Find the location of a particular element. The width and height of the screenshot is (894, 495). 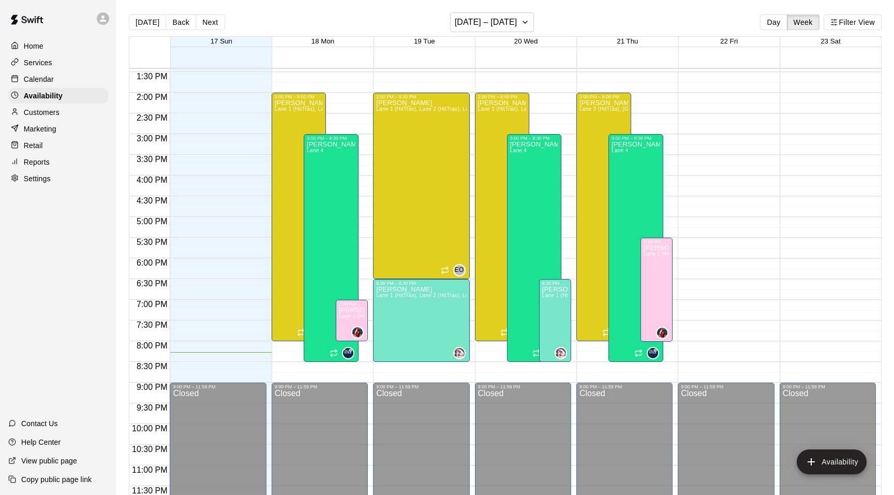

a: Home is located at coordinates (58, 46).